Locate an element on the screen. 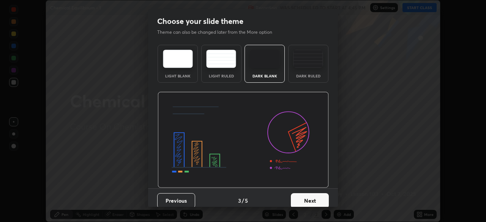  img: lightTheme.e5ed3b09.svg is located at coordinates (178, 59).